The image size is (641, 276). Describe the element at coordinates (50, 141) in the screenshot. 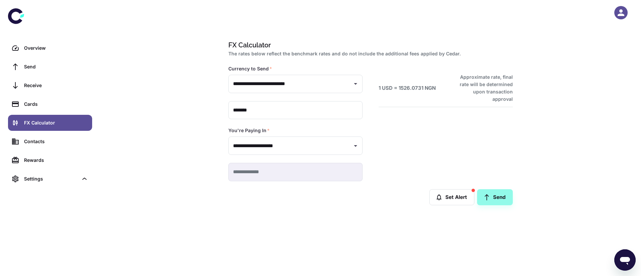

I see `a: Contacts` at that location.